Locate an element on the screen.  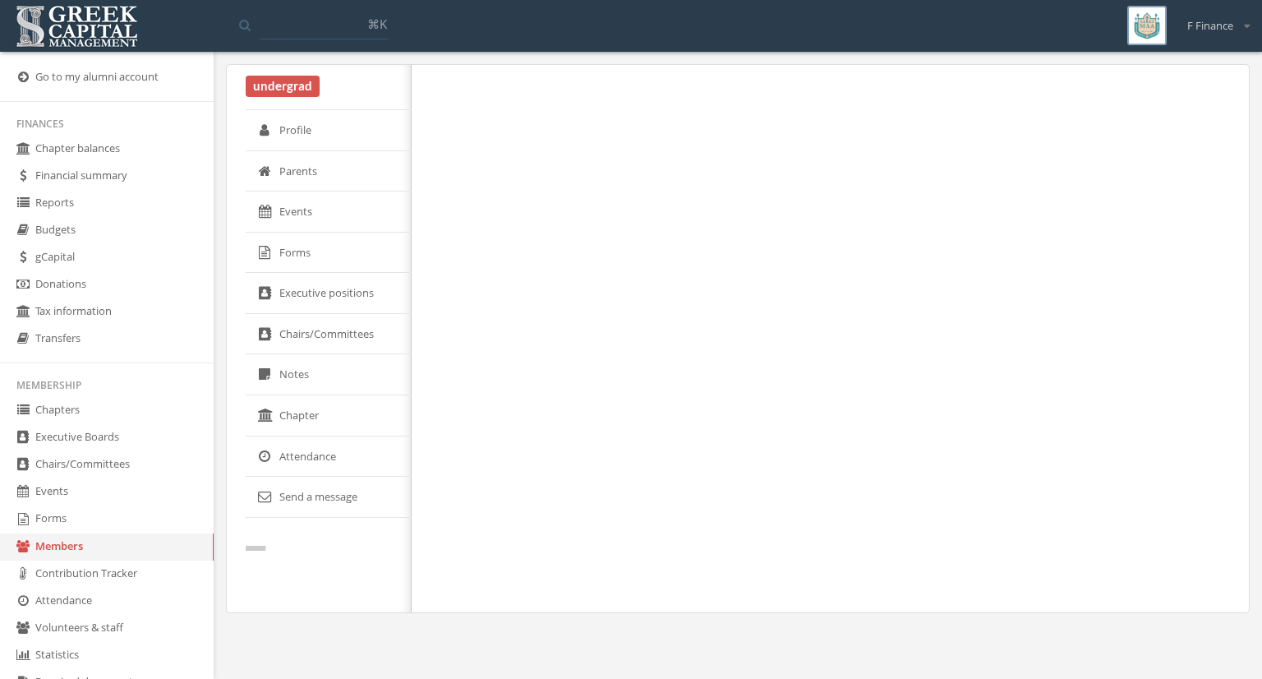
a: Profile is located at coordinates (329, 131).